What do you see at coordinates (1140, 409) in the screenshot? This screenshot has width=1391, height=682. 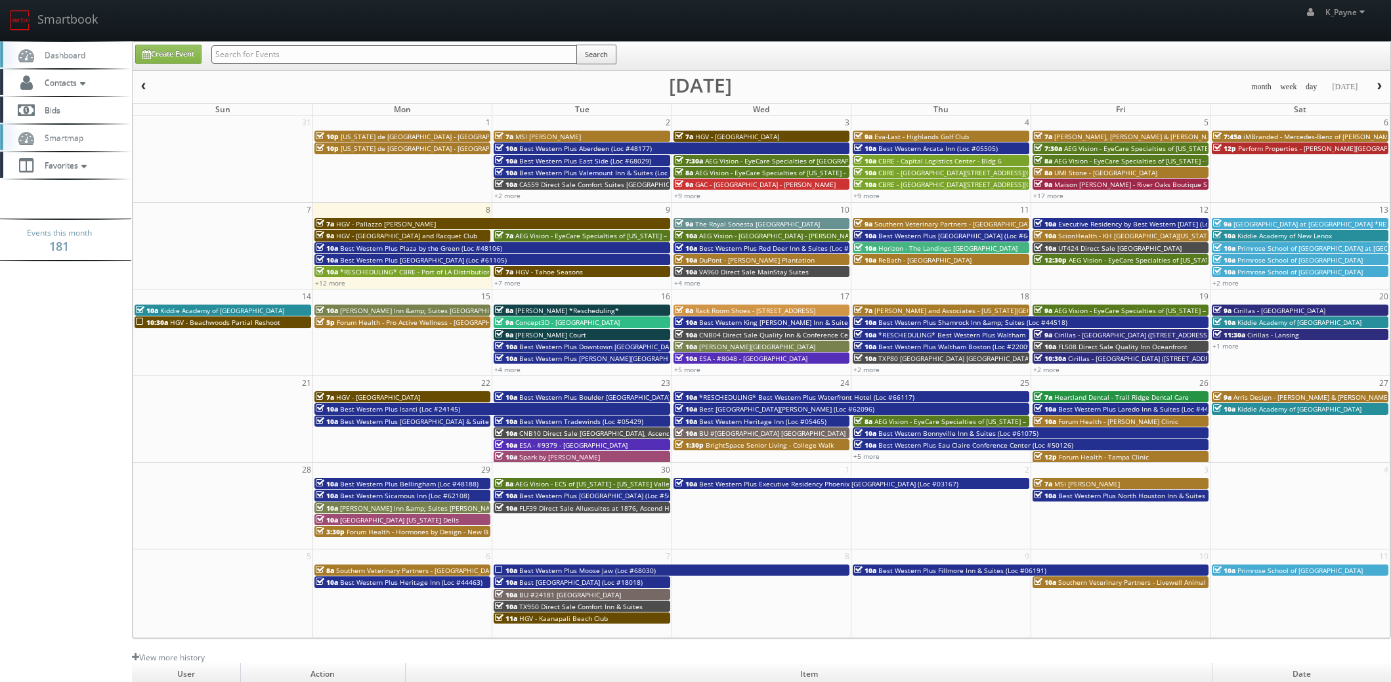 I see `span: Best Western Plus Laredo Inn & Suites (Loc #44702)` at bounding box center [1140, 409].